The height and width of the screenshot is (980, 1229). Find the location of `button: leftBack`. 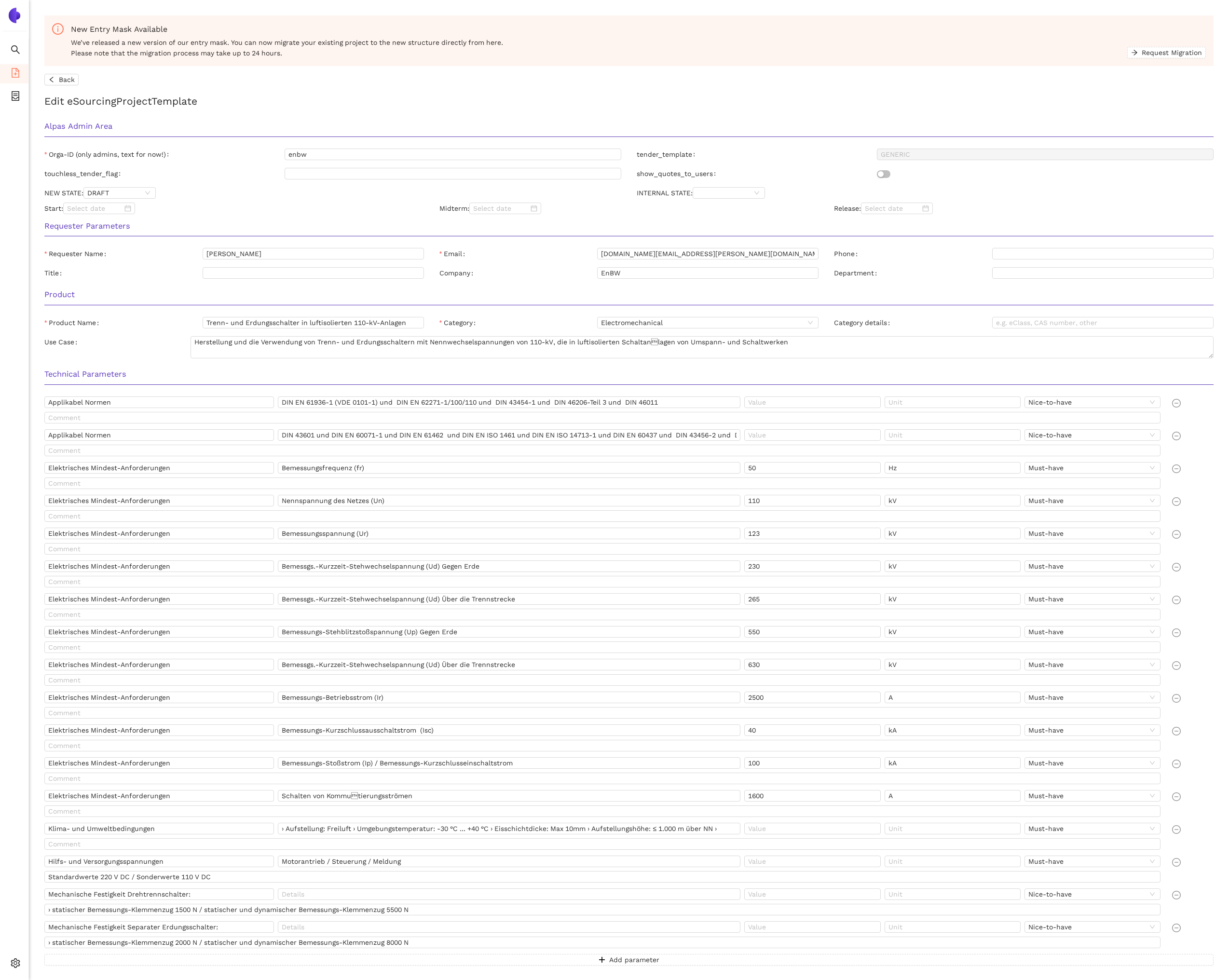

button: leftBack is located at coordinates (62, 80).